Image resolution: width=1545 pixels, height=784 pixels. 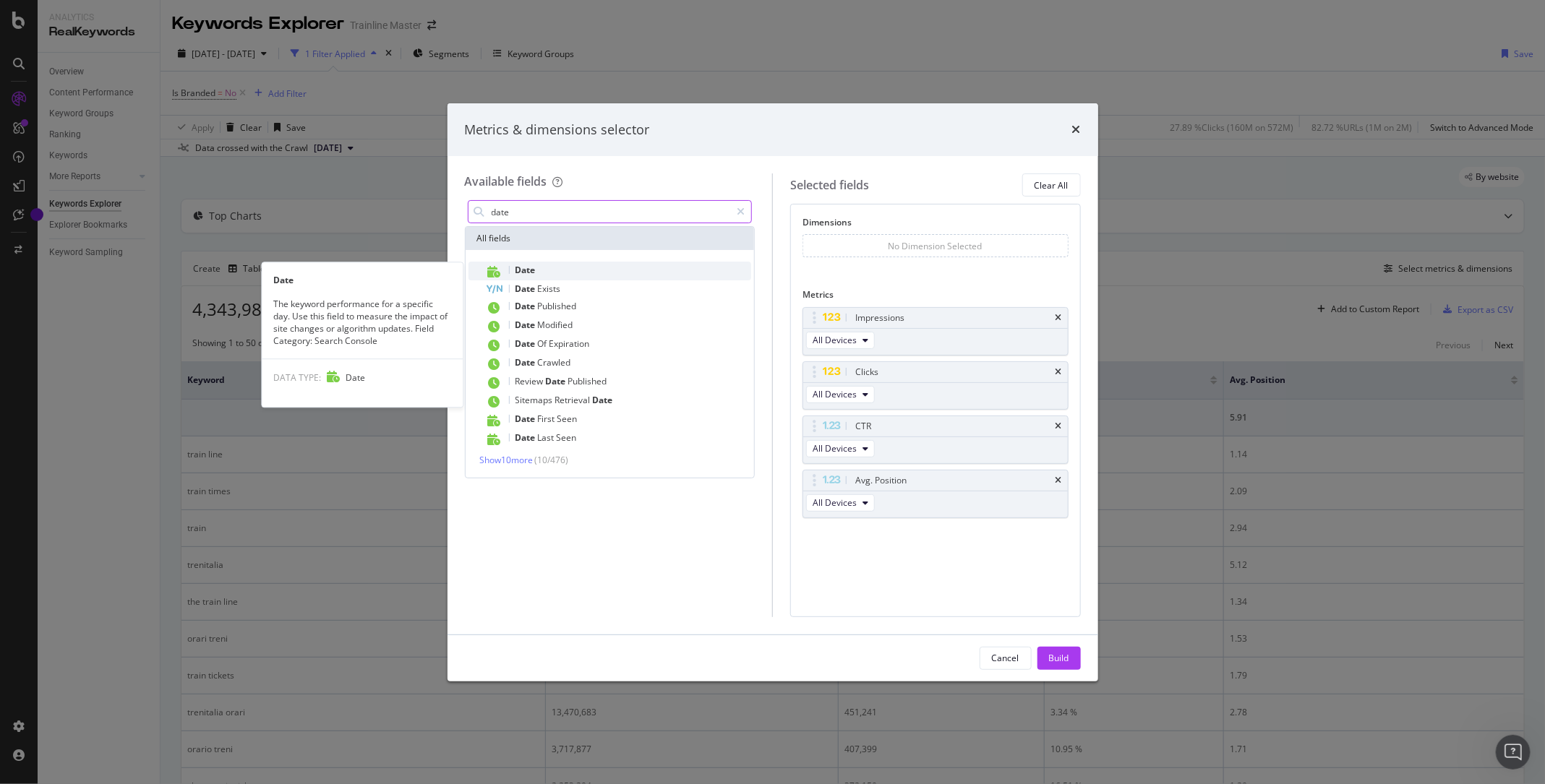 I want to click on button: Cancel, so click(x=1006, y=659).